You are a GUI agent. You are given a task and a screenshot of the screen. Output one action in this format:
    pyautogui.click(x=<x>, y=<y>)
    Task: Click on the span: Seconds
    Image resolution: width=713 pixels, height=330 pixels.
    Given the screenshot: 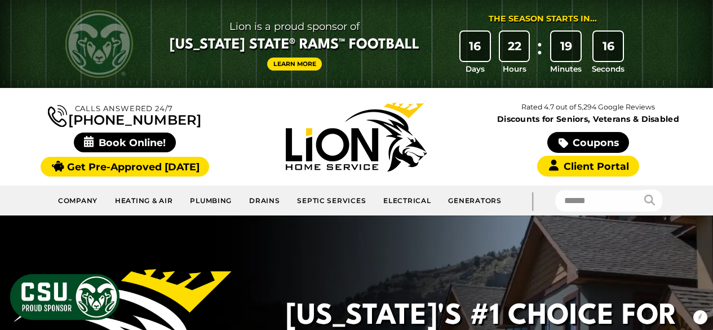 What is the action you would take?
    pyautogui.click(x=609, y=69)
    